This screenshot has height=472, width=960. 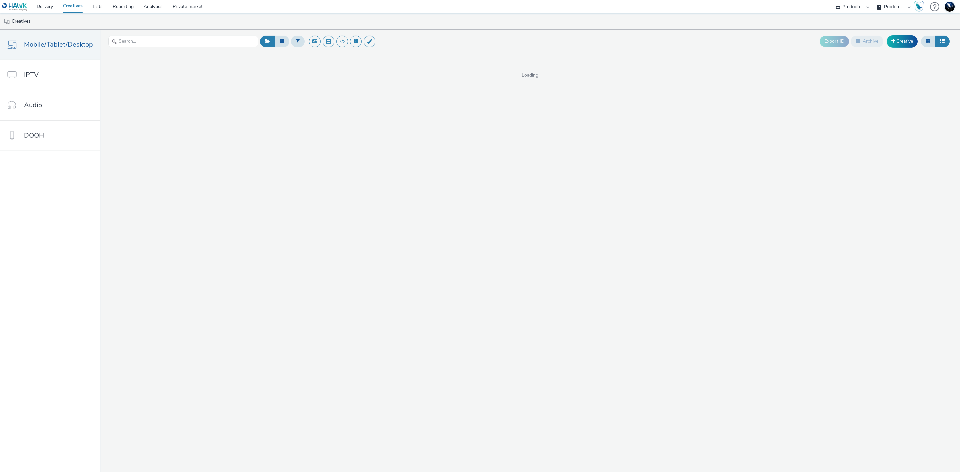 I want to click on img: mobile, so click(x=7, y=22).